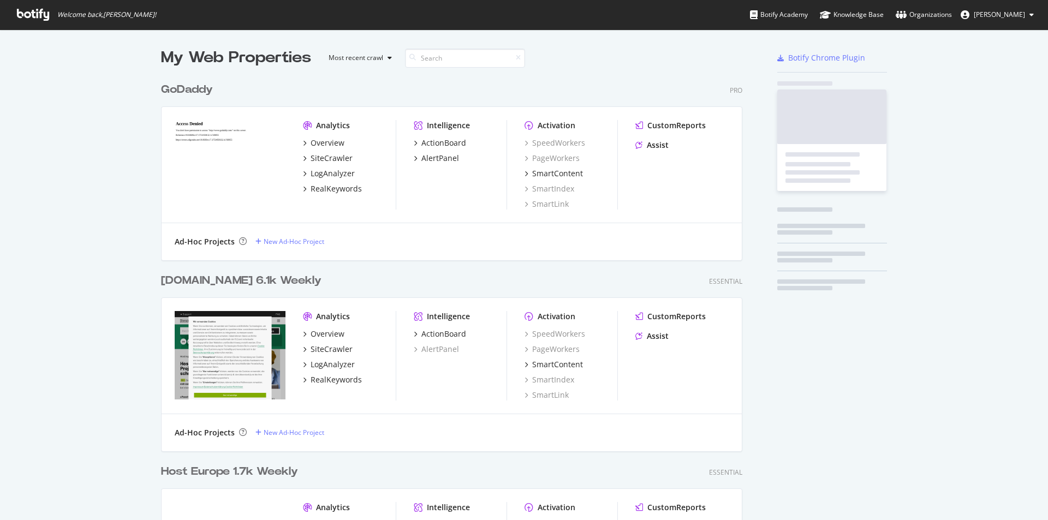  I want to click on img: df.eu, so click(230, 355).